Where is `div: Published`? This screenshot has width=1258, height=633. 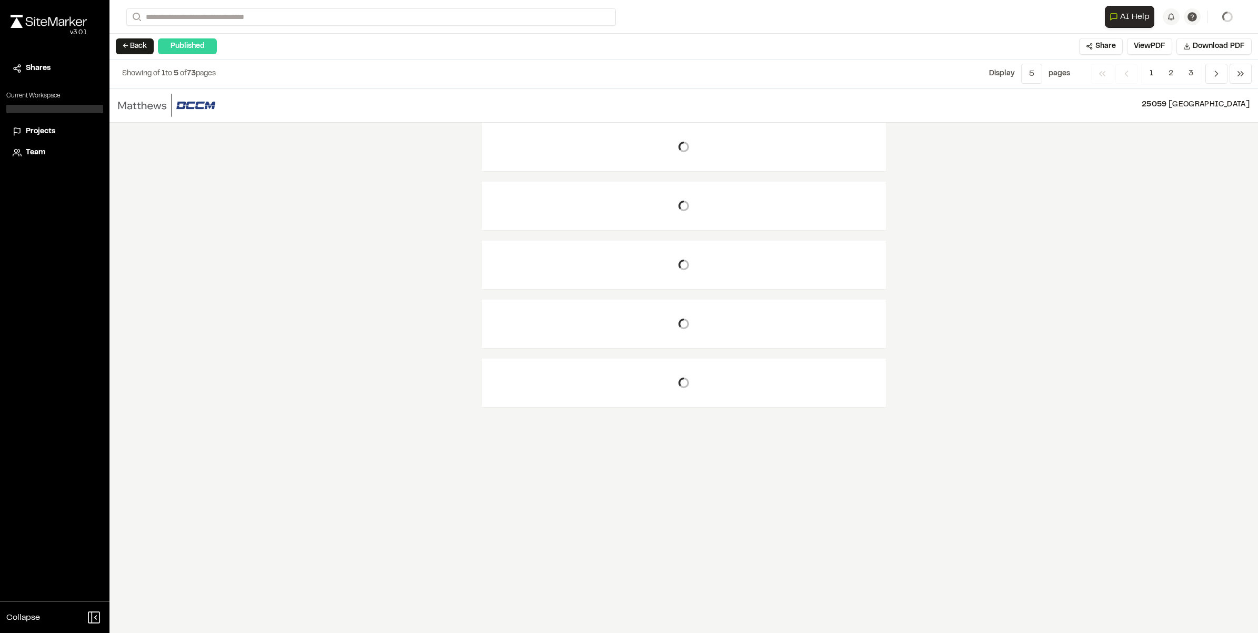 div: Published is located at coordinates (187, 46).